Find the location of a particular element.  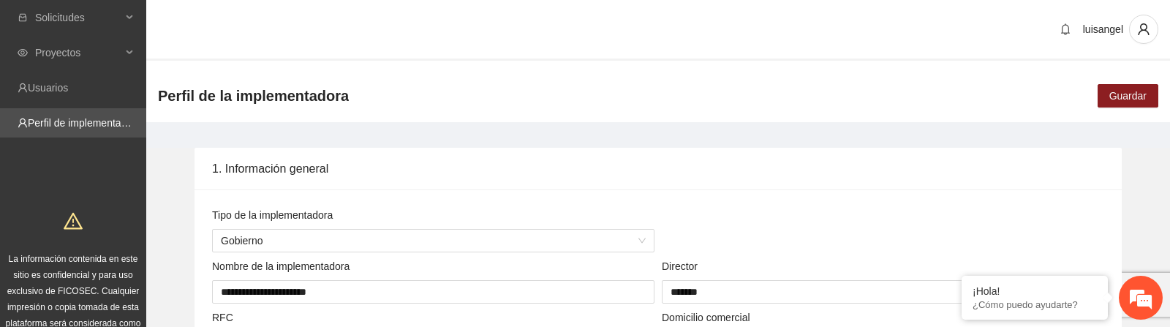

label: Nombre de la implementadora is located at coordinates (281, 266).